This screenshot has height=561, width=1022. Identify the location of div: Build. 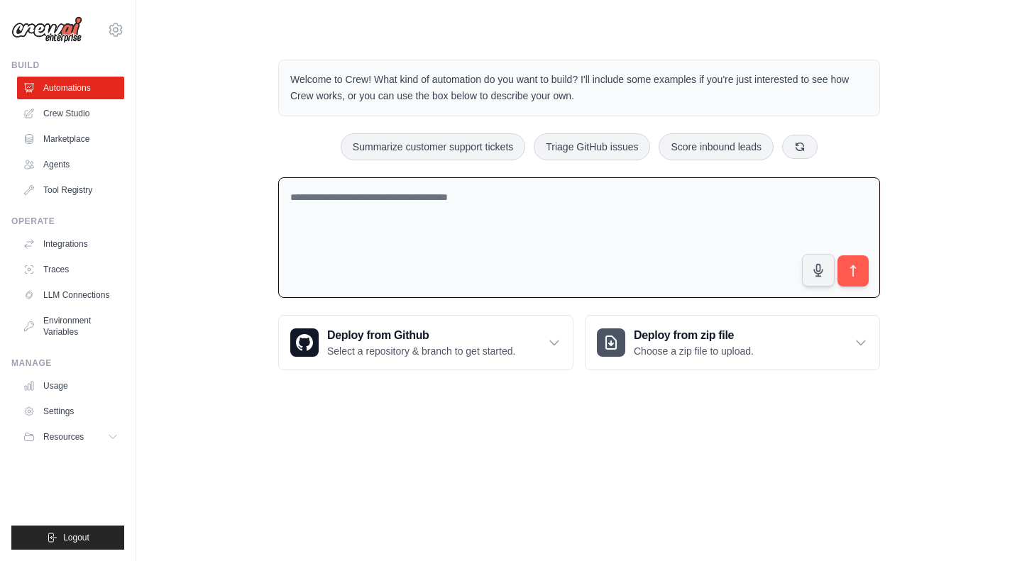
(67, 65).